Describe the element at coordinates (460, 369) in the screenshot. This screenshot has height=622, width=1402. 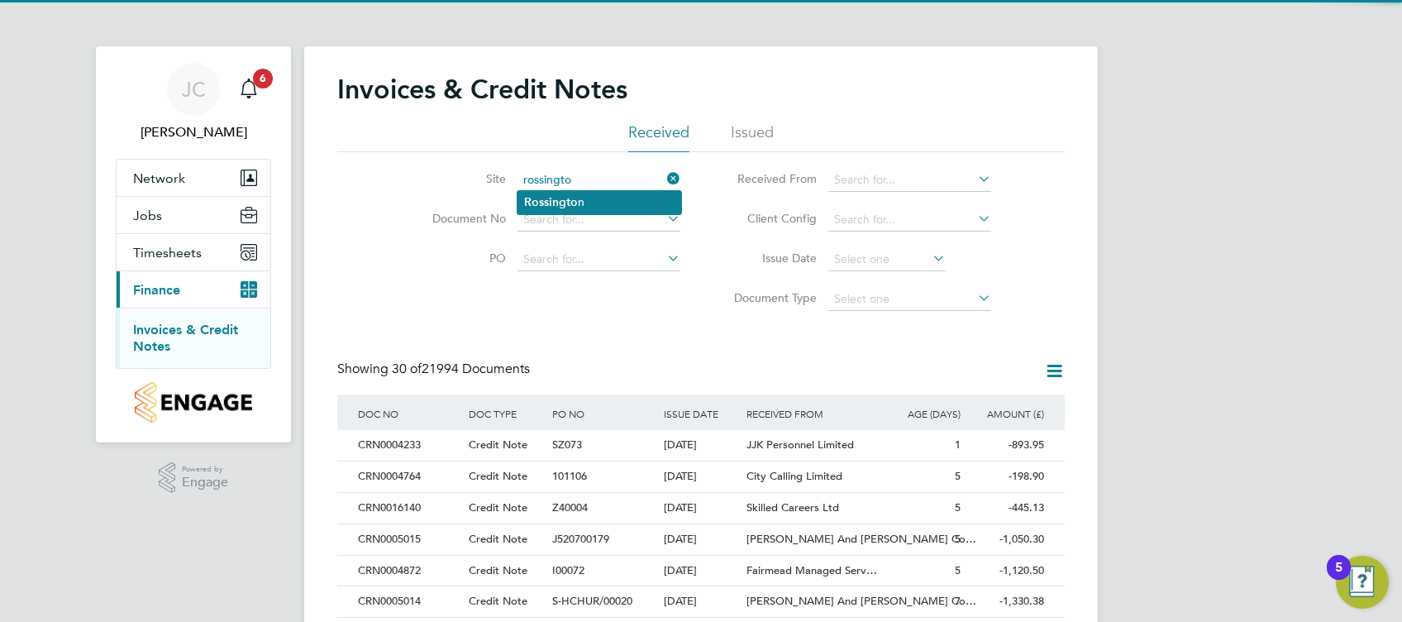
I see `span: 21994 Documents` at that location.